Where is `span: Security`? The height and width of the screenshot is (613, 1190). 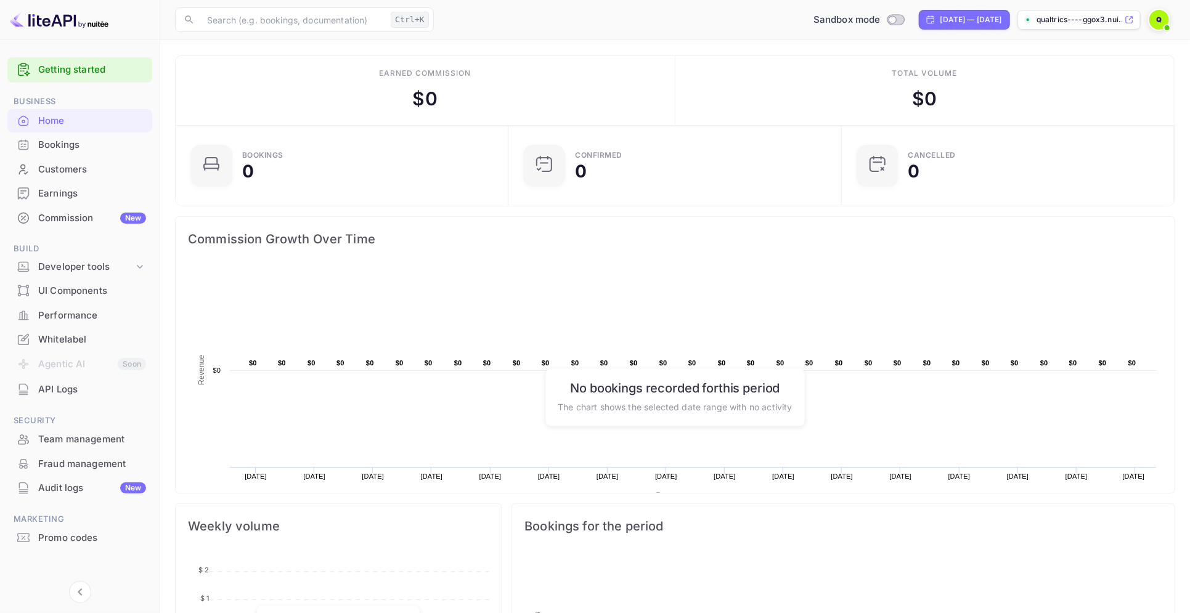 span: Security is located at coordinates (79, 421).